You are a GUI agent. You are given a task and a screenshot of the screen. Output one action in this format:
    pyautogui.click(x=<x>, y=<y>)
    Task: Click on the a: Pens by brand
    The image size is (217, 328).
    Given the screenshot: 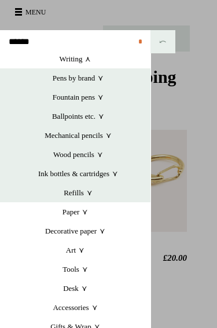 What is the action you would take?
    pyautogui.click(x=78, y=78)
    